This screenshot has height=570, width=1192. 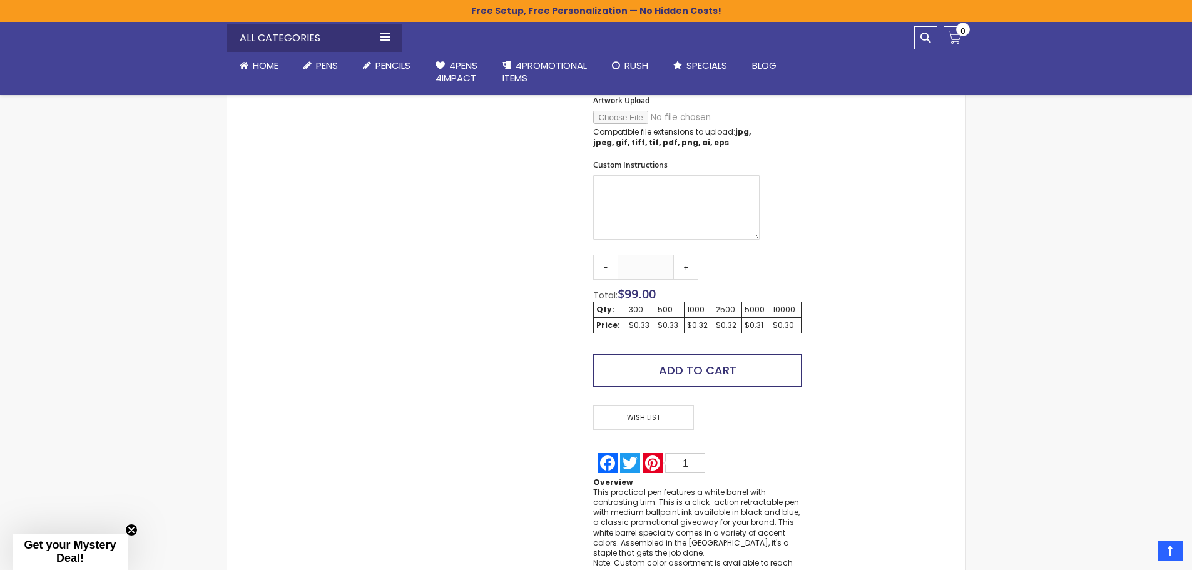 I want to click on span: Blog, so click(x=764, y=65).